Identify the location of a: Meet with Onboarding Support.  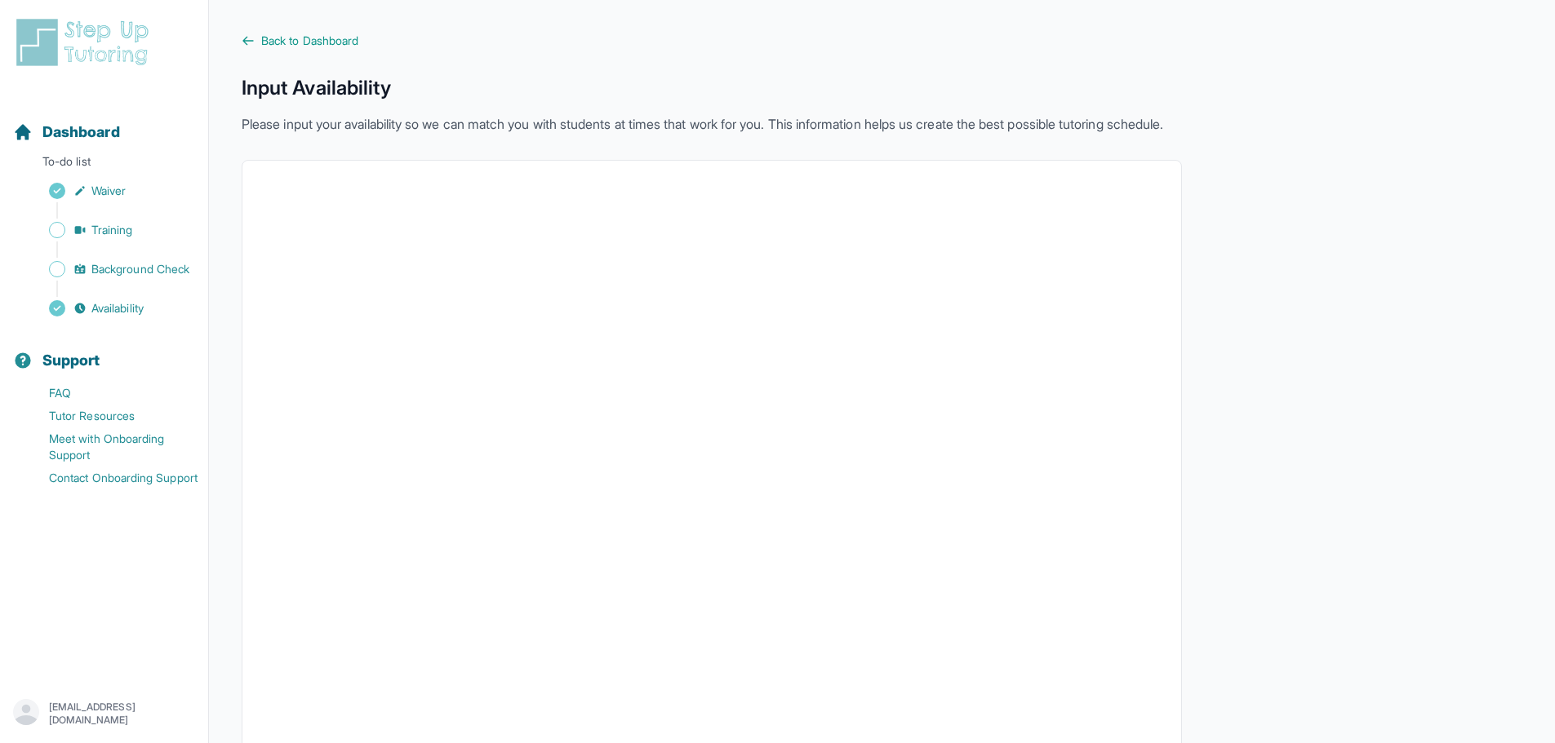
(110, 447).